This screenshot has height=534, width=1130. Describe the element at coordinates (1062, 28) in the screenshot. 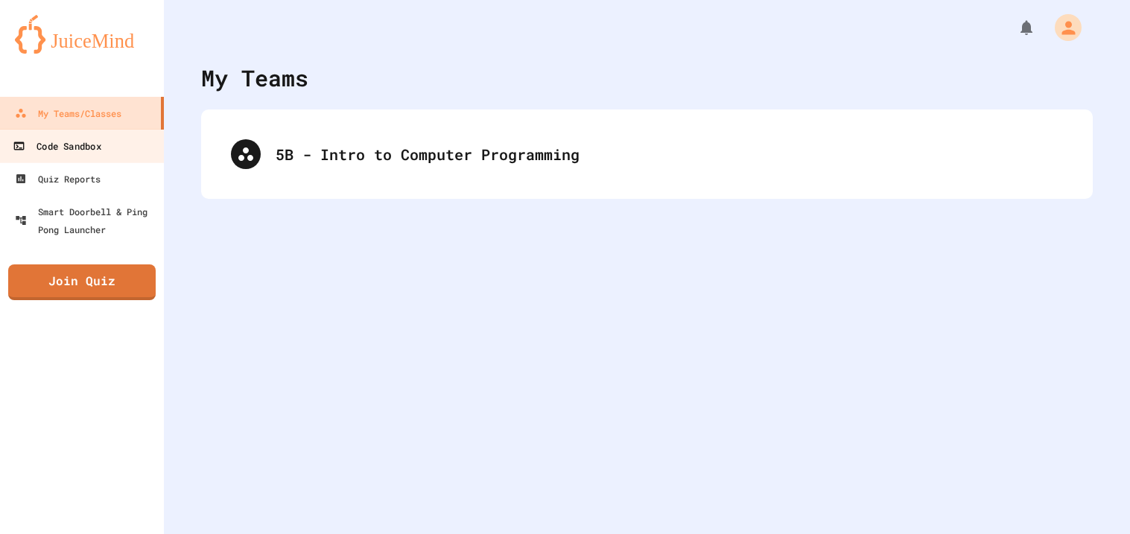

I see `div: My Account` at that location.